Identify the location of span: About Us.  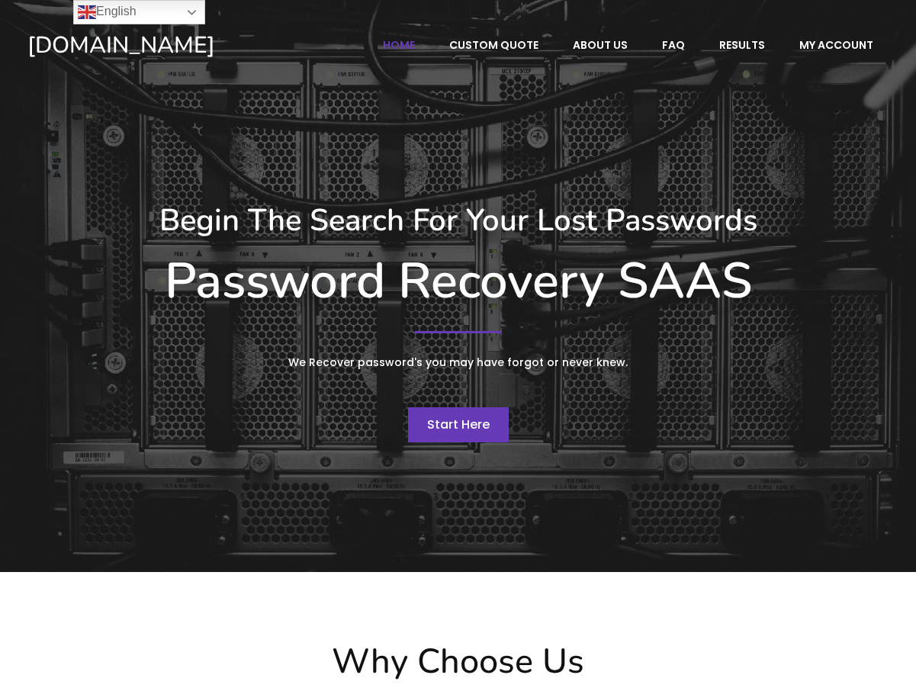
(600, 45).